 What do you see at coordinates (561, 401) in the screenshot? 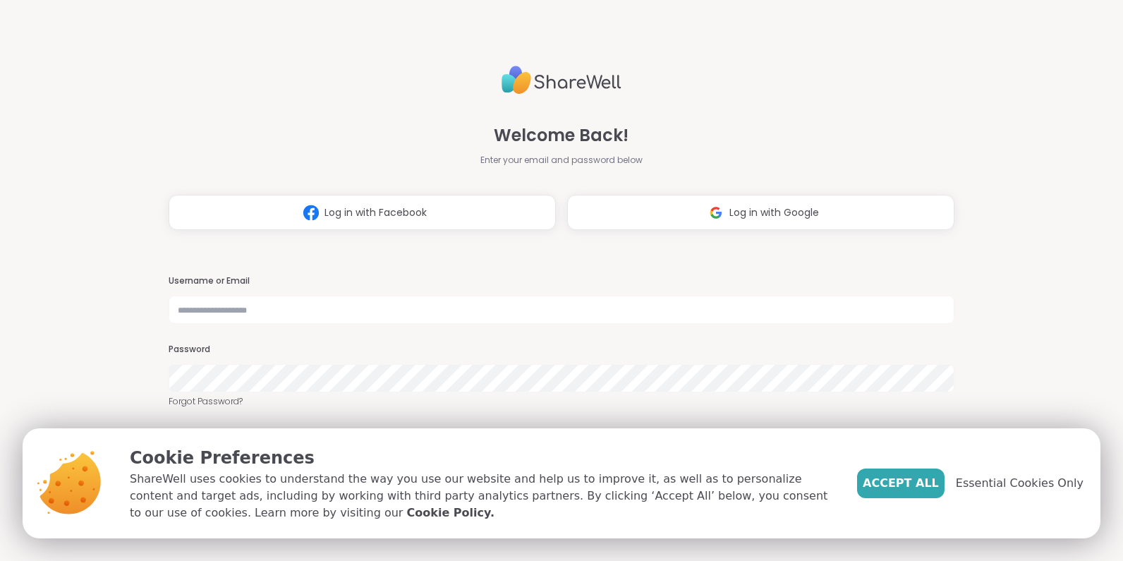
I see `a: Forgot Password?` at bounding box center [561, 401].